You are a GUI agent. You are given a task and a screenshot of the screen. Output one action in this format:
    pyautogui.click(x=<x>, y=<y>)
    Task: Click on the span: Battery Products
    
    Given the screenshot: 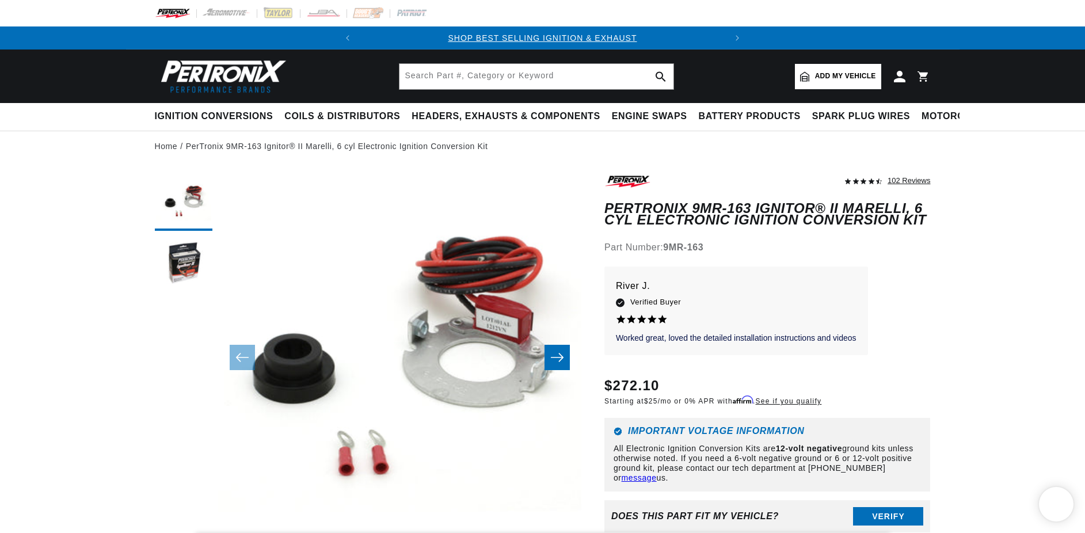 What is the action you would take?
    pyautogui.click(x=750, y=116)
    